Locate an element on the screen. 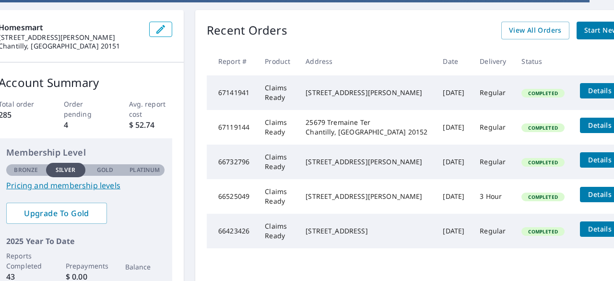  td: 67119144 is located at coordinates (232, 127).